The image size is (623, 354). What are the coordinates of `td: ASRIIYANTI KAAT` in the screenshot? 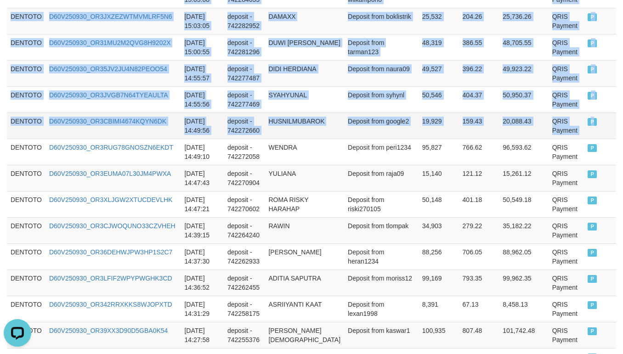 It's located at (304, 309).